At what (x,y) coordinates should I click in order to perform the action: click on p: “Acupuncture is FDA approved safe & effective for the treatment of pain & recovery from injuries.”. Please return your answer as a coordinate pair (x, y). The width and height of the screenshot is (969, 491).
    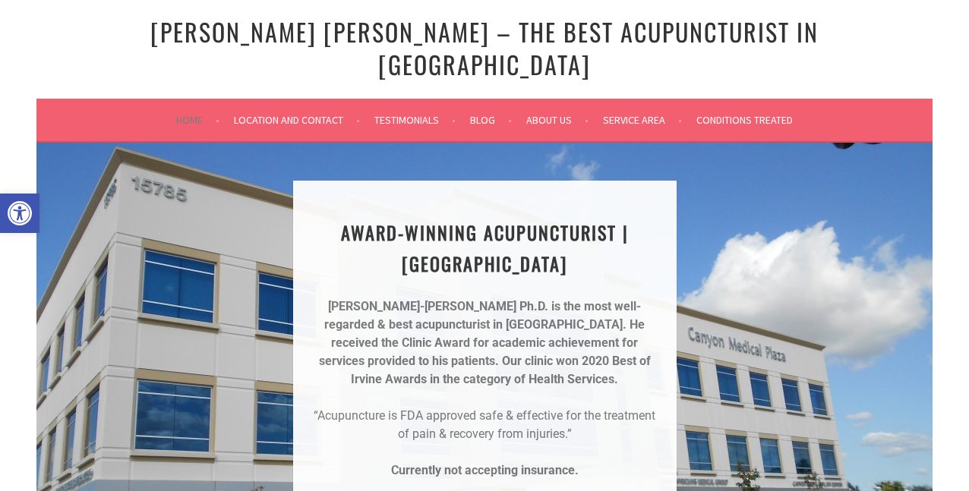
    Looking at the image, I should click on (485, 425).